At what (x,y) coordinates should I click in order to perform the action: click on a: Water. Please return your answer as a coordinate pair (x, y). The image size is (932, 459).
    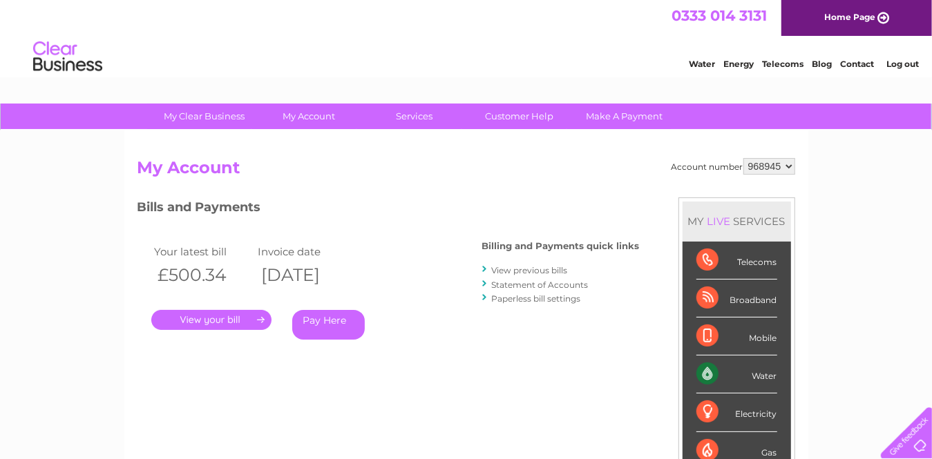
    Looking at the image, I should click on (702, 64).